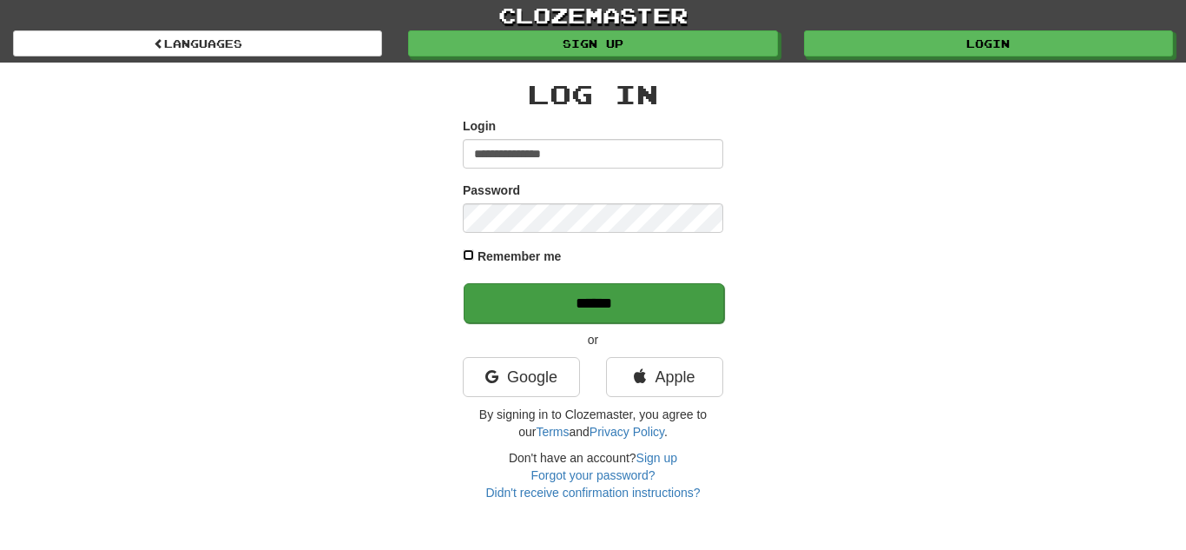 The image size is (1186, 550). I want to click on label: Login, so click(479, 126).